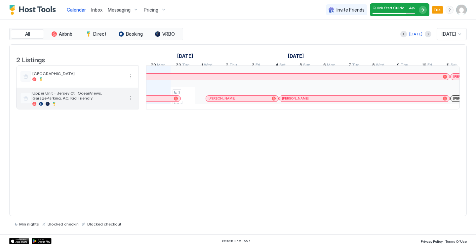  Describe the element at coordinates (403, 66) in the screenshot. I see `a: October 9, 2025` at that location.